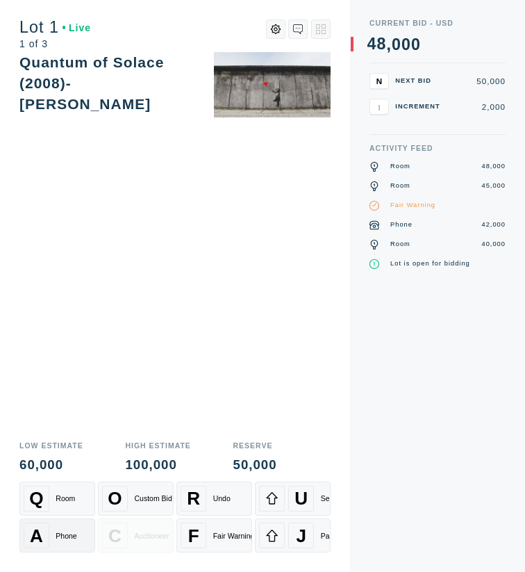 The height and width of the screenshot is (572, 525). I want to click on div: 40,000, so click(493, 244).